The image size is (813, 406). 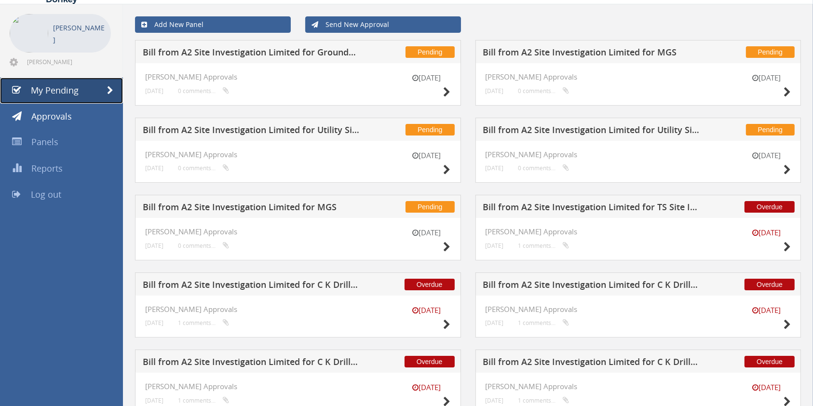 I want to click on h5: Bill from A2 Site Investigation Limited for TS Site Investigation Ltd, so click(x=592, y=208).